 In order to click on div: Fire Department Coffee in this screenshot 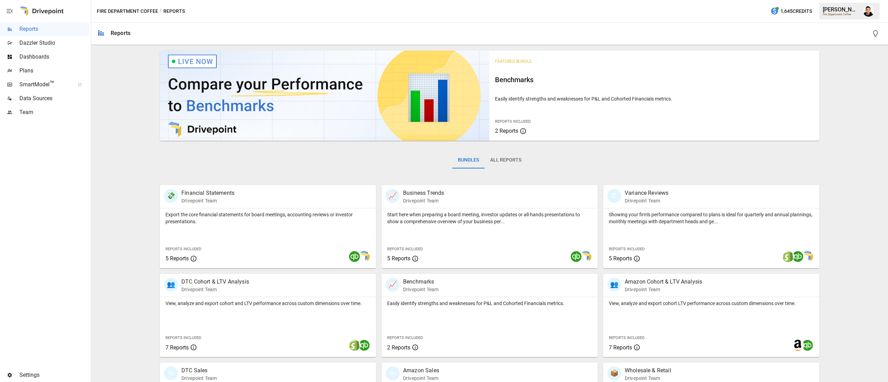, I will do `click(841, 14)`.